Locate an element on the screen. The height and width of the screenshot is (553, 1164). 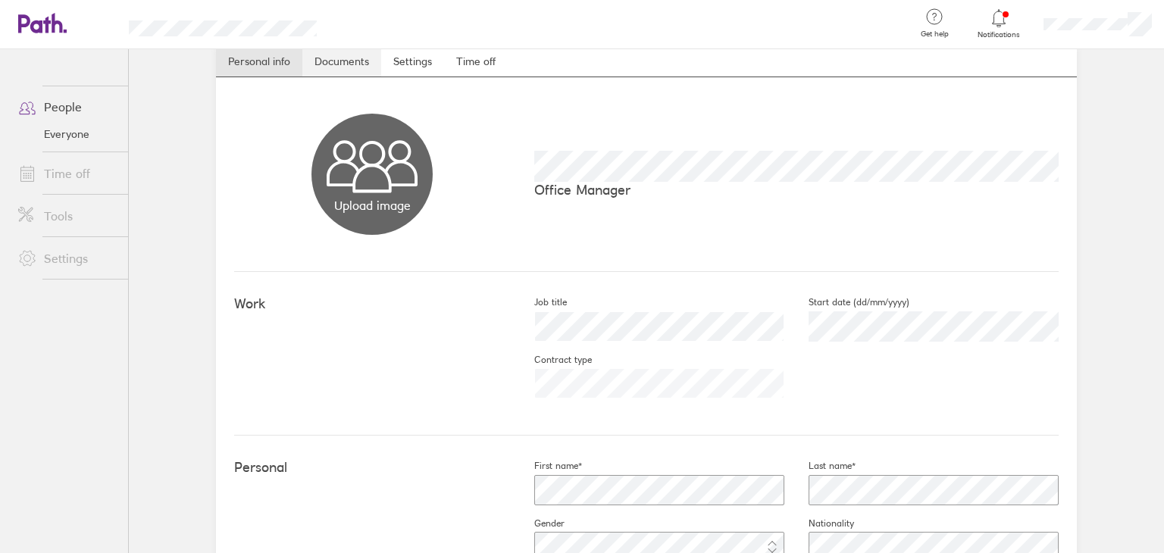
a: Personal info is located at coordinates (259, 61).